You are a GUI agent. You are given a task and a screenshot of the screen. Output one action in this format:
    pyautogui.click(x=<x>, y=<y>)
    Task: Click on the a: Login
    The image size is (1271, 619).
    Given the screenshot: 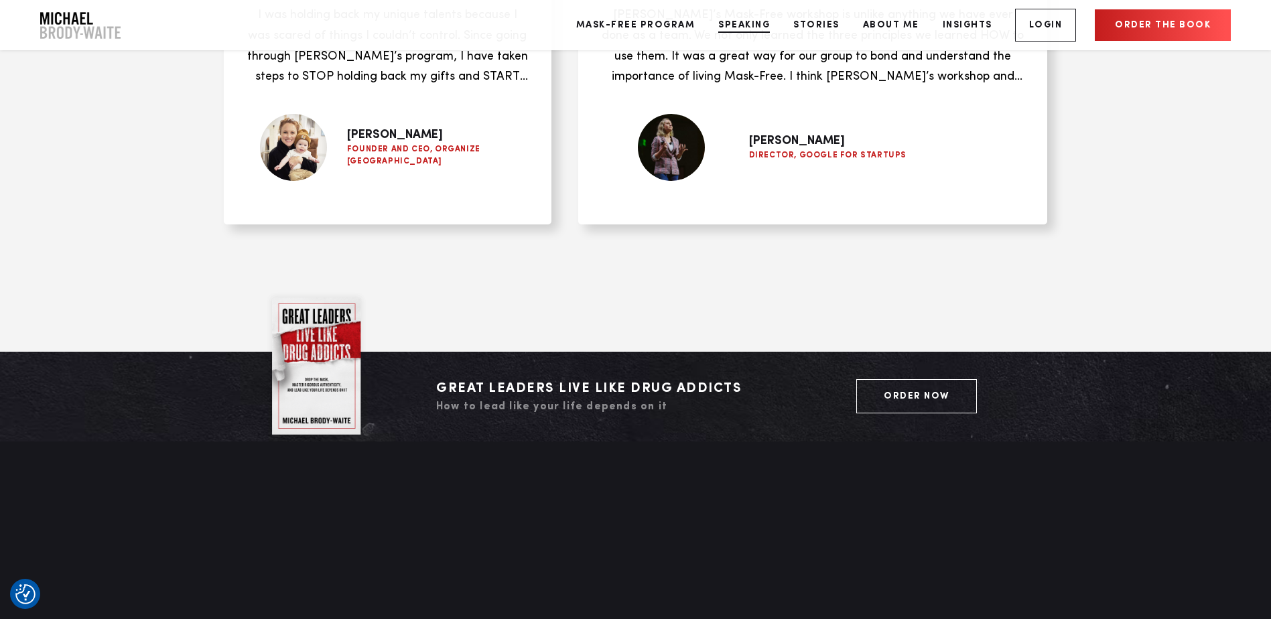 What is the action you would take?
    pyautogui.click(x=1046, y=25)
    